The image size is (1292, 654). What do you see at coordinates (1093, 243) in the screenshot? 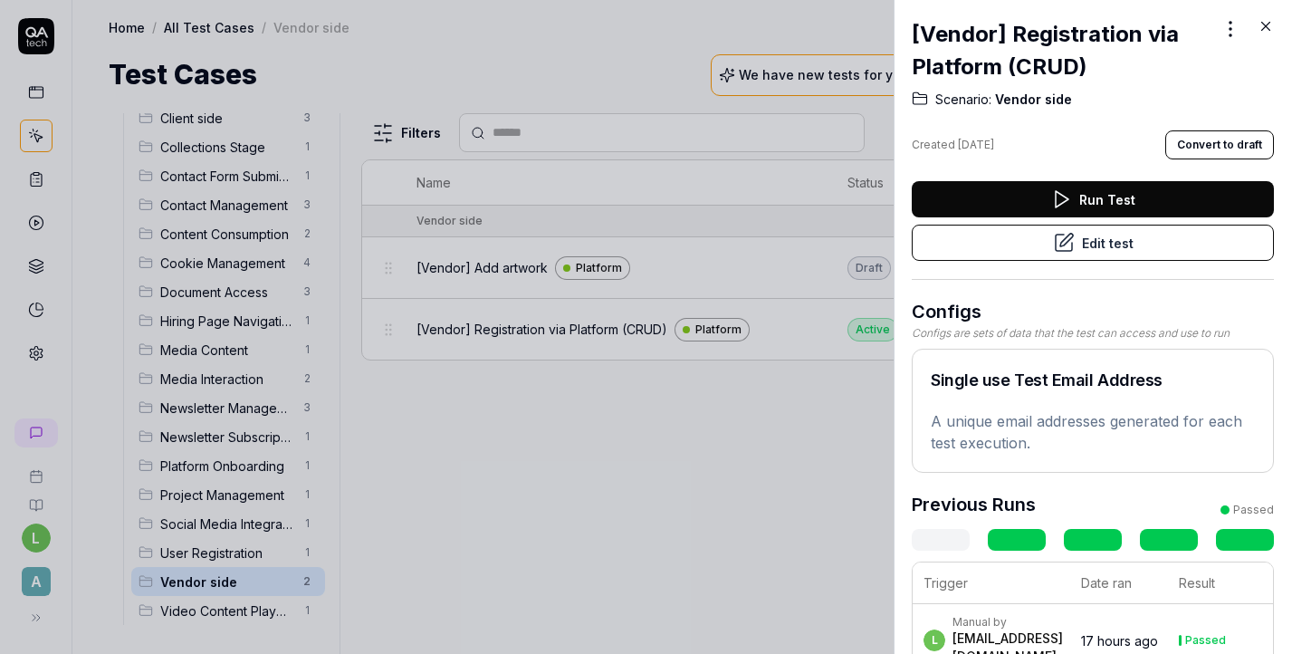
I see `a: Edit test` at bounding box center [1093, 243].